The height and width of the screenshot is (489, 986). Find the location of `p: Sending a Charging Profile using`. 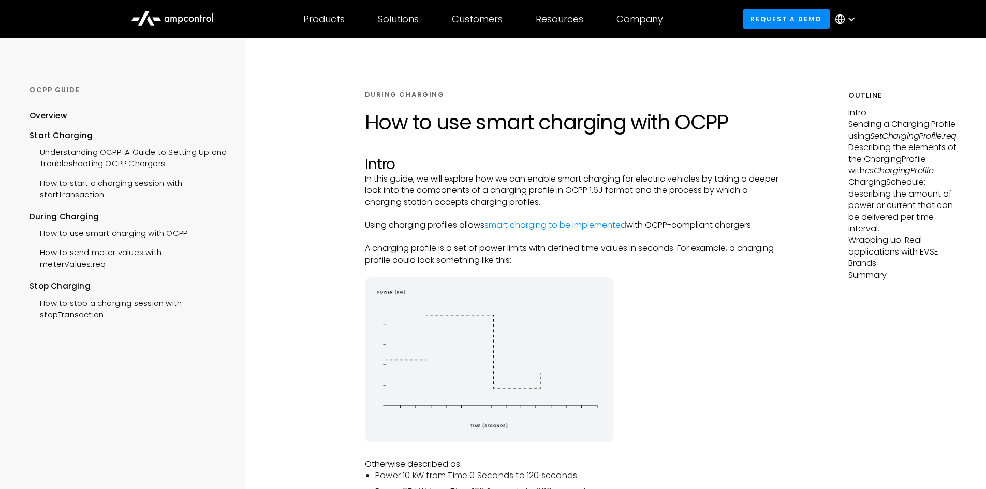

p: Sending a Charging Profile using is located at coordinates (902, 130).